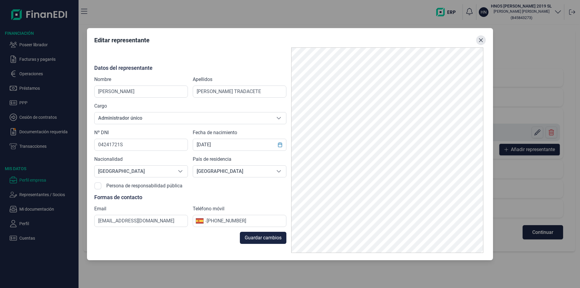 This screenshot has height=288, width=580. I want to click on label: Apellidos, so click(202, 79).